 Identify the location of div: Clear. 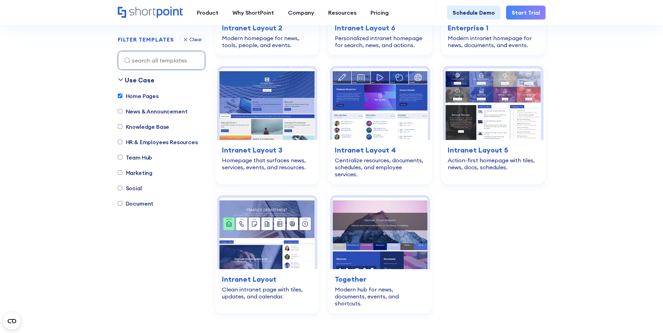
(196, 40).